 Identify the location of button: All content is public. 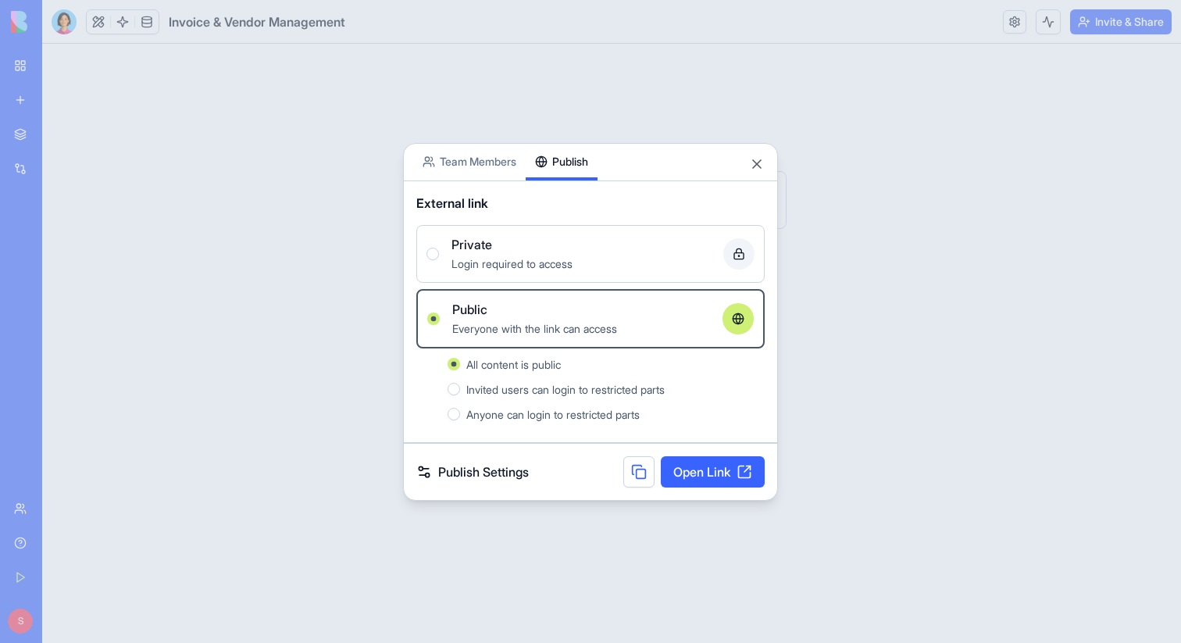
(454, 364).